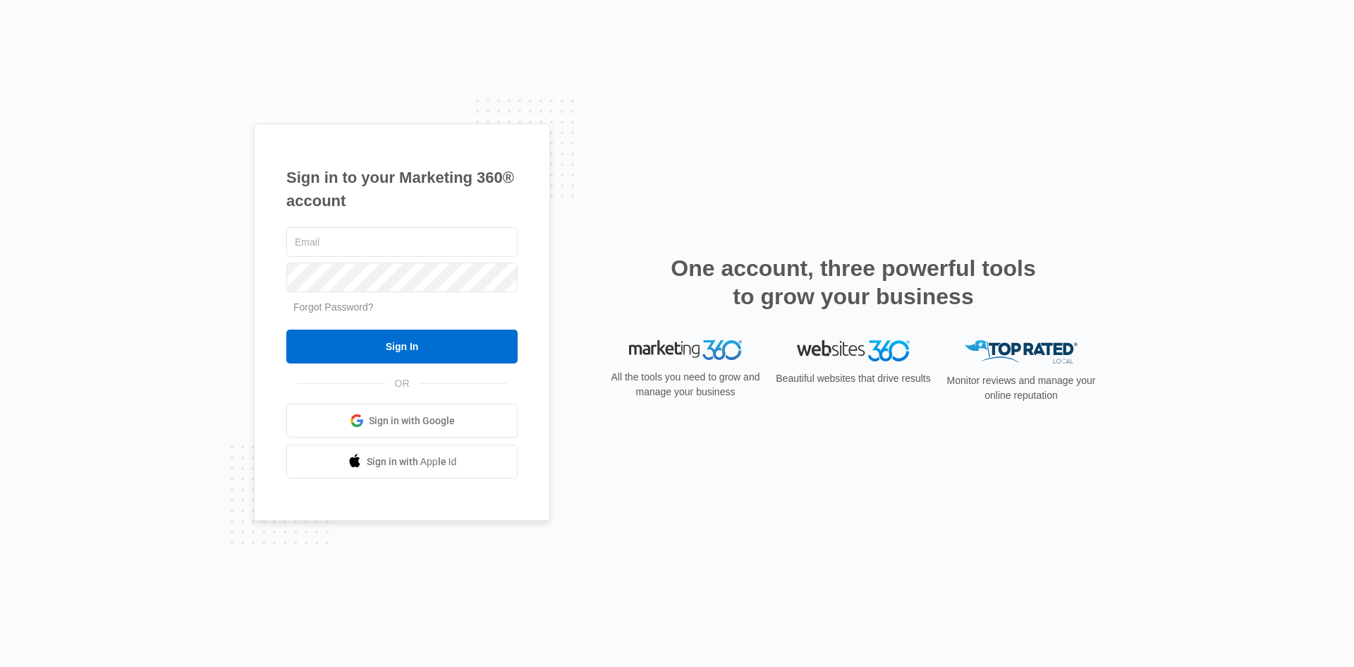  What do you see at coordinates (412, 461) in the screenshot?
I see `span: Sign in with Apple Id` at bounding box center [412, 461].